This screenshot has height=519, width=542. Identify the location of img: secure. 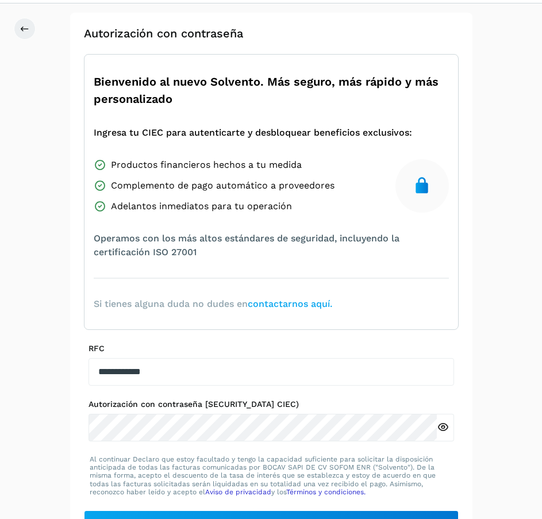
(422, 186).